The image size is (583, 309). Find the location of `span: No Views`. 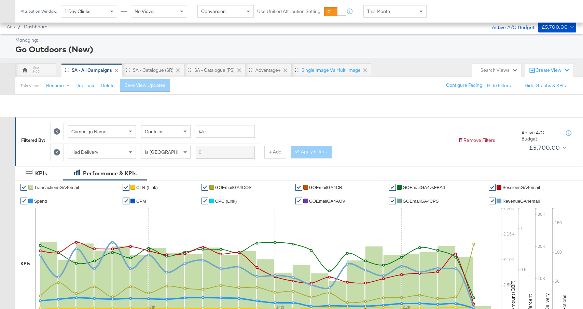

span: No Views is located at coordinates (144, 11).